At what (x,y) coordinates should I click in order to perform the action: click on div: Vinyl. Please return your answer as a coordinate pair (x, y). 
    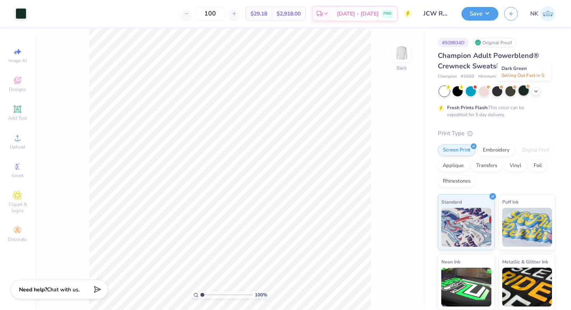
    Looking at the image, I should click on (515, 166).